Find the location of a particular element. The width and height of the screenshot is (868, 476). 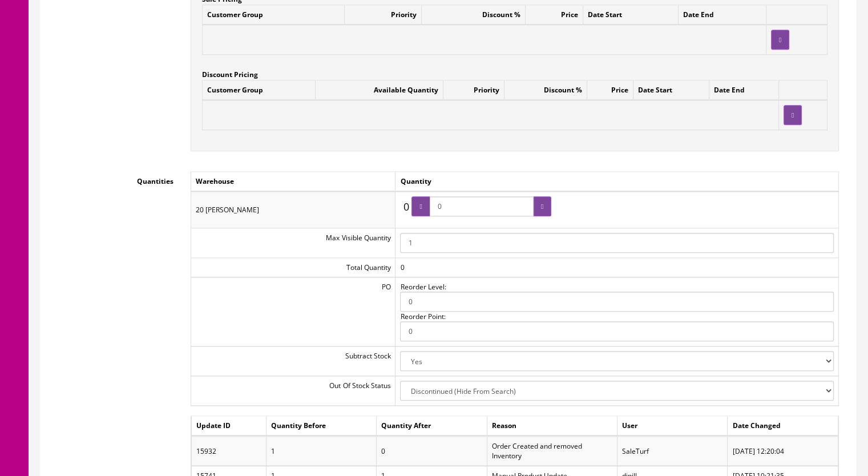

td: Order Created and removed Inventory is located at coordinates (552, 451).